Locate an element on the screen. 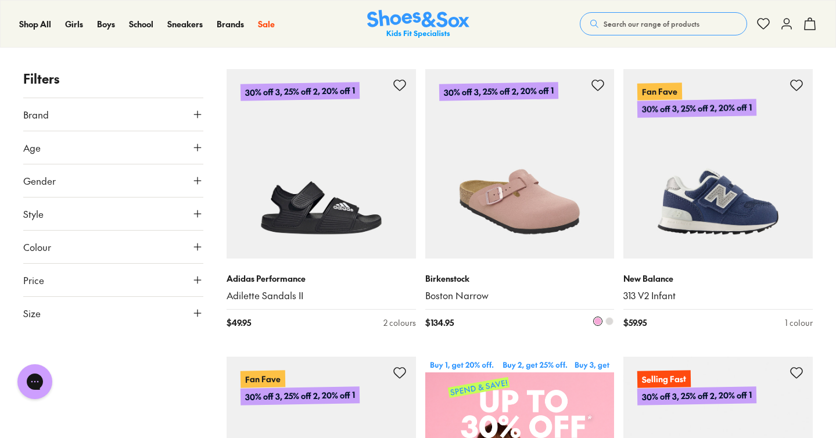  p: Birkenstock is located at coordinates (520, 278).